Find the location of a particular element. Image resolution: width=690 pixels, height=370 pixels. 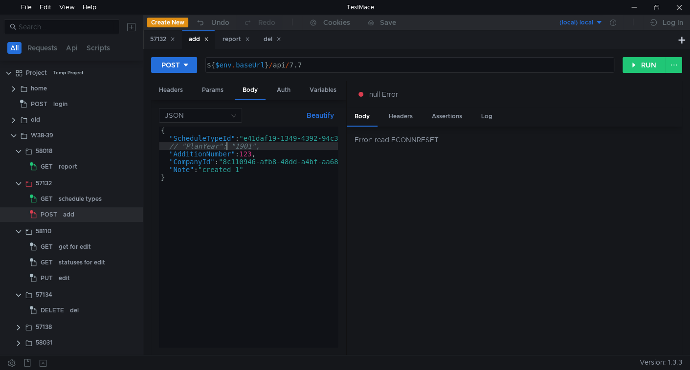

div: home is located at coordinates (39, 89).